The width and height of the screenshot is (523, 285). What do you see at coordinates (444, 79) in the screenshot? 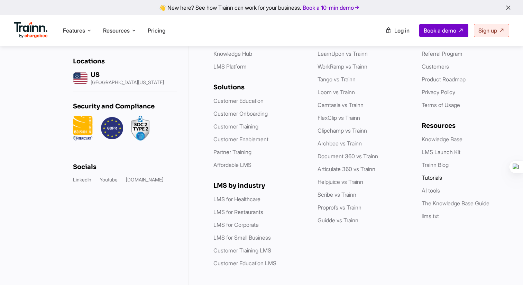
I see `a: Product Roadmap` at bounding box center [444, 79].